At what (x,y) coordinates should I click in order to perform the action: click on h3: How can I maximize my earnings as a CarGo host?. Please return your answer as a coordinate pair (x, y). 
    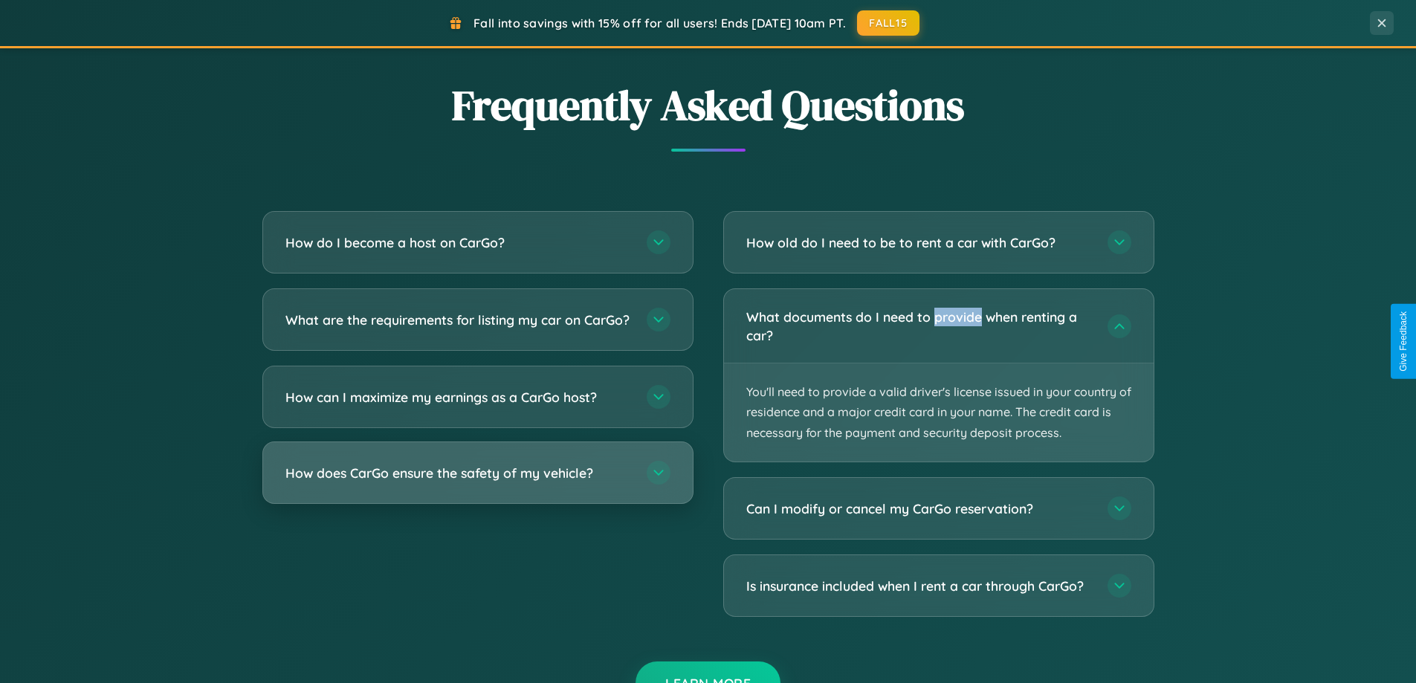
    Looking at the image, I should click on (459, 397).